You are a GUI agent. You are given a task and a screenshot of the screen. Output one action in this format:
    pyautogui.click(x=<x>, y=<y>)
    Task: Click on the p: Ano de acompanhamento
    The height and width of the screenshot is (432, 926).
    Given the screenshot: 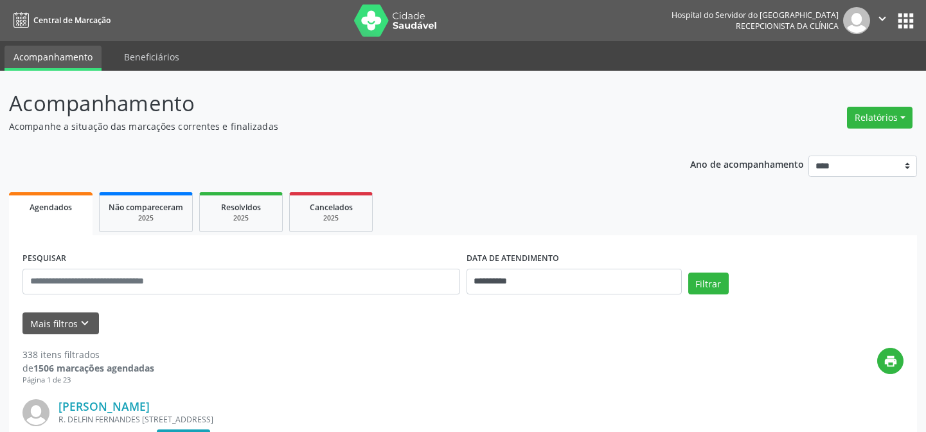 What is the action you would take?
    pyautogui.click(x=746, y=163)
    